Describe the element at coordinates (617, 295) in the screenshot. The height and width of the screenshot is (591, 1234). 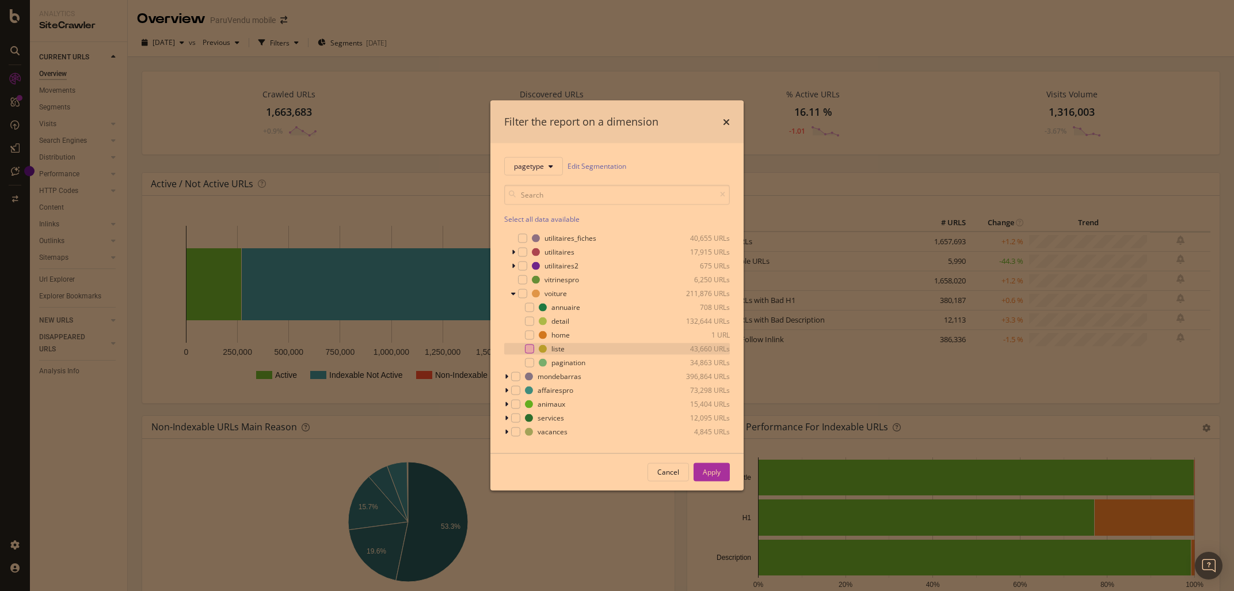
I see `div: modal` at that location.